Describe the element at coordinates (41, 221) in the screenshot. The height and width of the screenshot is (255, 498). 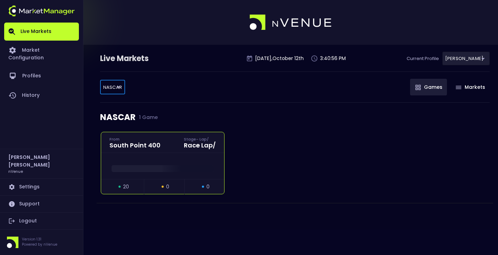
I see `a: Logout` at that location.